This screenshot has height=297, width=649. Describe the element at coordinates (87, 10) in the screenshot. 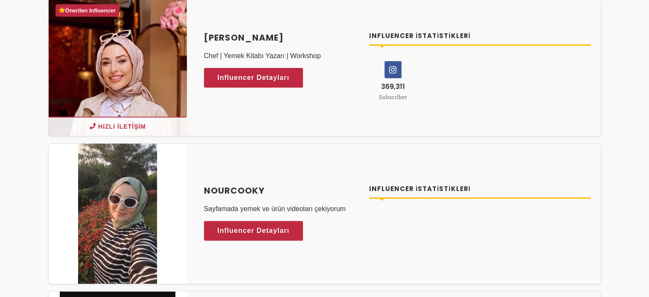

I see `div: Önerilen Influencer` at that location.